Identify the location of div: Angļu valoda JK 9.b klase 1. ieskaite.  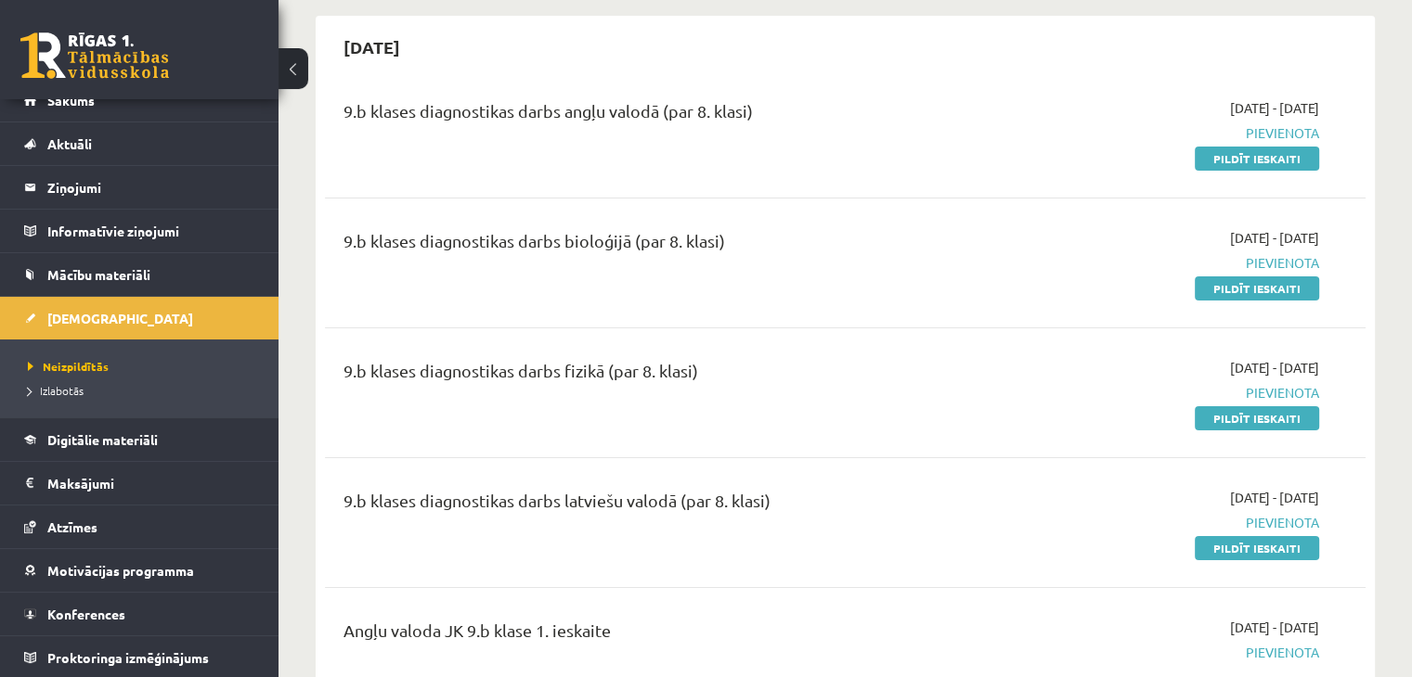
(664, 635).